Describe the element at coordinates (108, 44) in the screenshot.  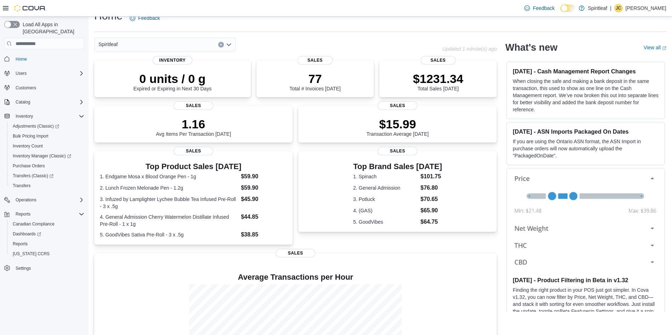
I see `span: Spiritleaf` at that location.